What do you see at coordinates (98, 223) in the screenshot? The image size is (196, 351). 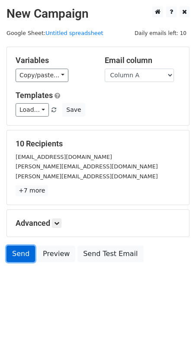 I see `h5: Advanced` at bounding box center [98, 223].